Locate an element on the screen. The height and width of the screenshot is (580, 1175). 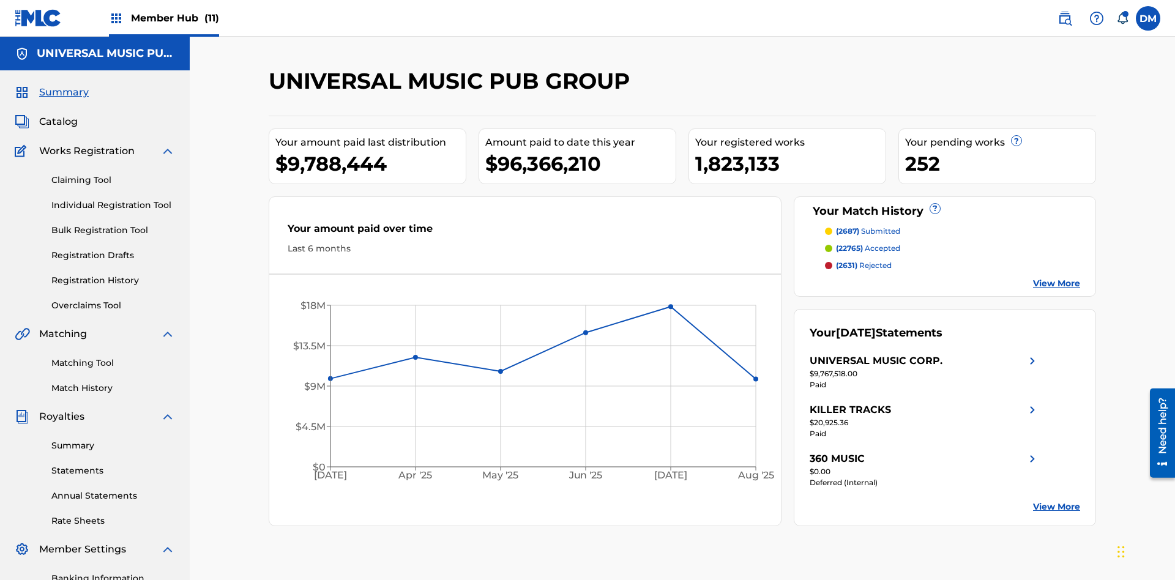
tspan: $0 is located at coordinates (319, 467).